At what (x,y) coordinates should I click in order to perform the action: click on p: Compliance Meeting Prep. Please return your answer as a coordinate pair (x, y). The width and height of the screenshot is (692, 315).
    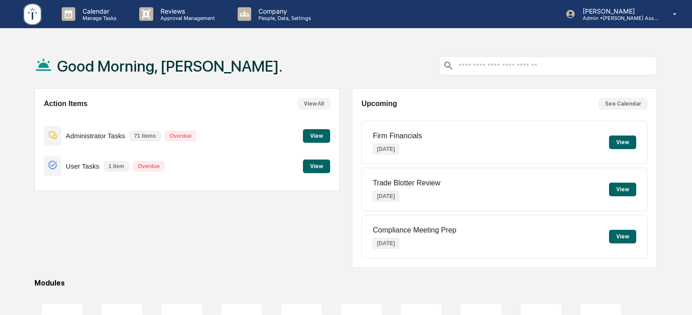
    Looking at the image, I should click on (415, 230).